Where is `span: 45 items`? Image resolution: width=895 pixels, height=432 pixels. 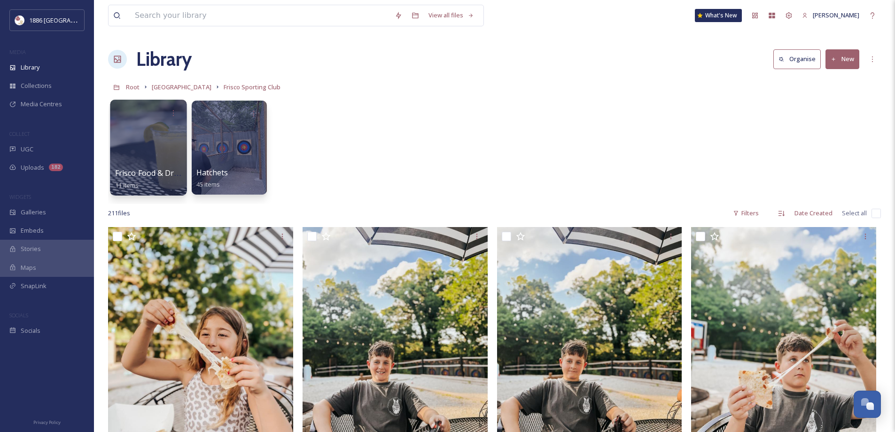 span: 45 items is located at coordinates (208, 184).